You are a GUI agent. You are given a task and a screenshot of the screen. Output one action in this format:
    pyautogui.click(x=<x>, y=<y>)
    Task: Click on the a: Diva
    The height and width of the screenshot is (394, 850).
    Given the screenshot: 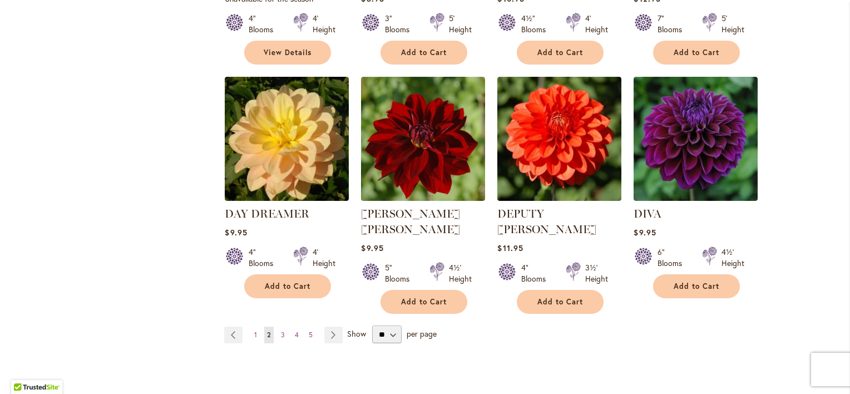 What is the action you would take?
    pyautogui.click(x=695, y=197)
    